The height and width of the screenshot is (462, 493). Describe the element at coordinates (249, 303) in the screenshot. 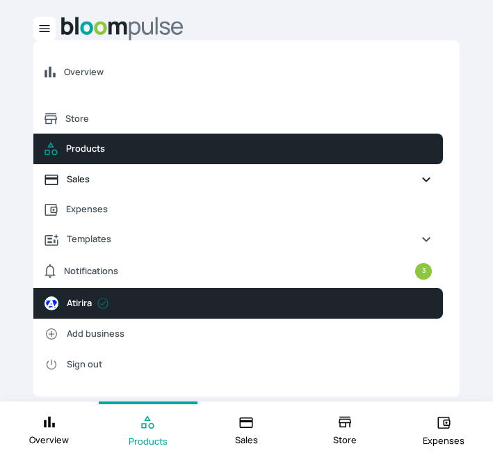

I see `span: Atirira` at that location.